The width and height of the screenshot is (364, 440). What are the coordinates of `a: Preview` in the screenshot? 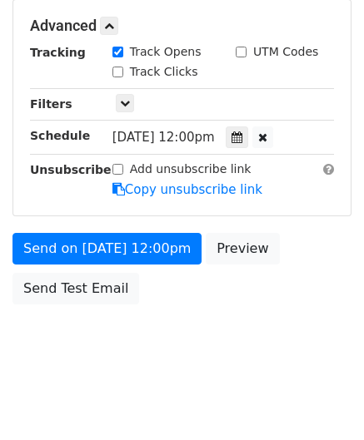 It's located at (242, 249).